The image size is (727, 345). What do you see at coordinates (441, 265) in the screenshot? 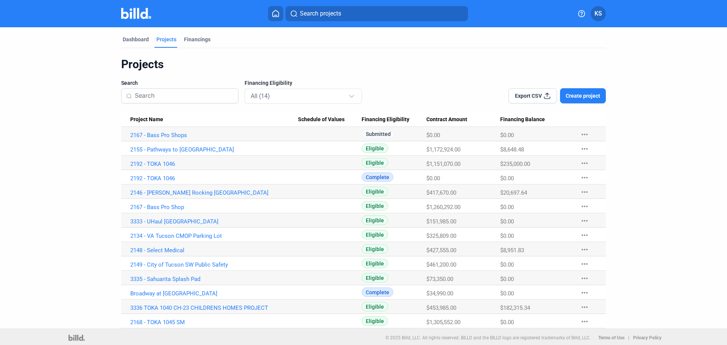
I see `span: $461,200.00` at bounding box center [441, 265].